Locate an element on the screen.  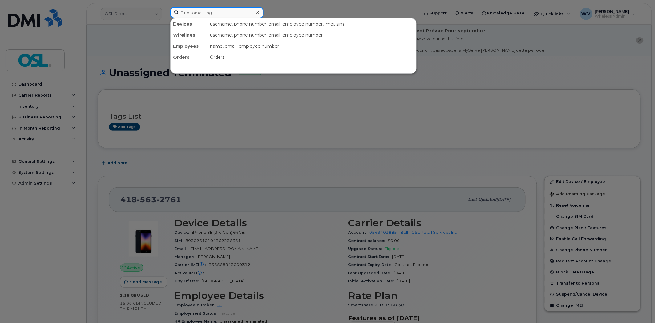
div: Employees is located at coordinates (189, 46).